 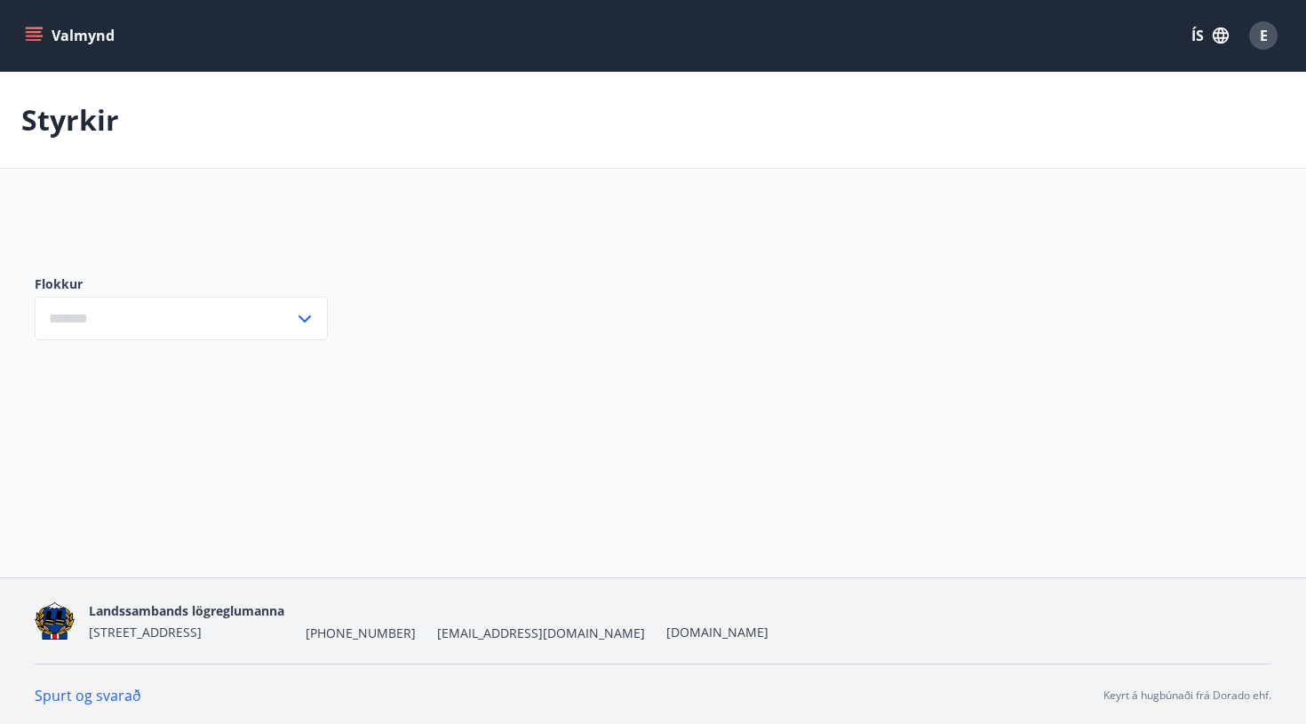 What do you see at coordinates (1210, 36) in the screenshot?
I see `button: ÍS` at bounding box center [1210, 36].